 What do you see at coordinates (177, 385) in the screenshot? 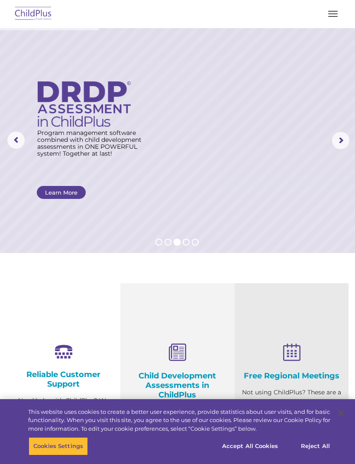
I see `h4: Child Development Assessments in ChildPlus` at bounding box center [177, 385].